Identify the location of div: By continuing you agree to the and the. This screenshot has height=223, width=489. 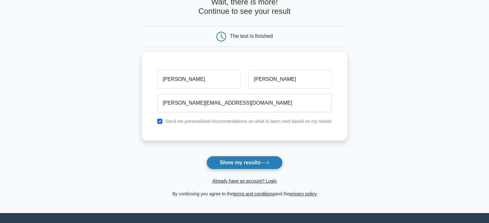
(244, 194).